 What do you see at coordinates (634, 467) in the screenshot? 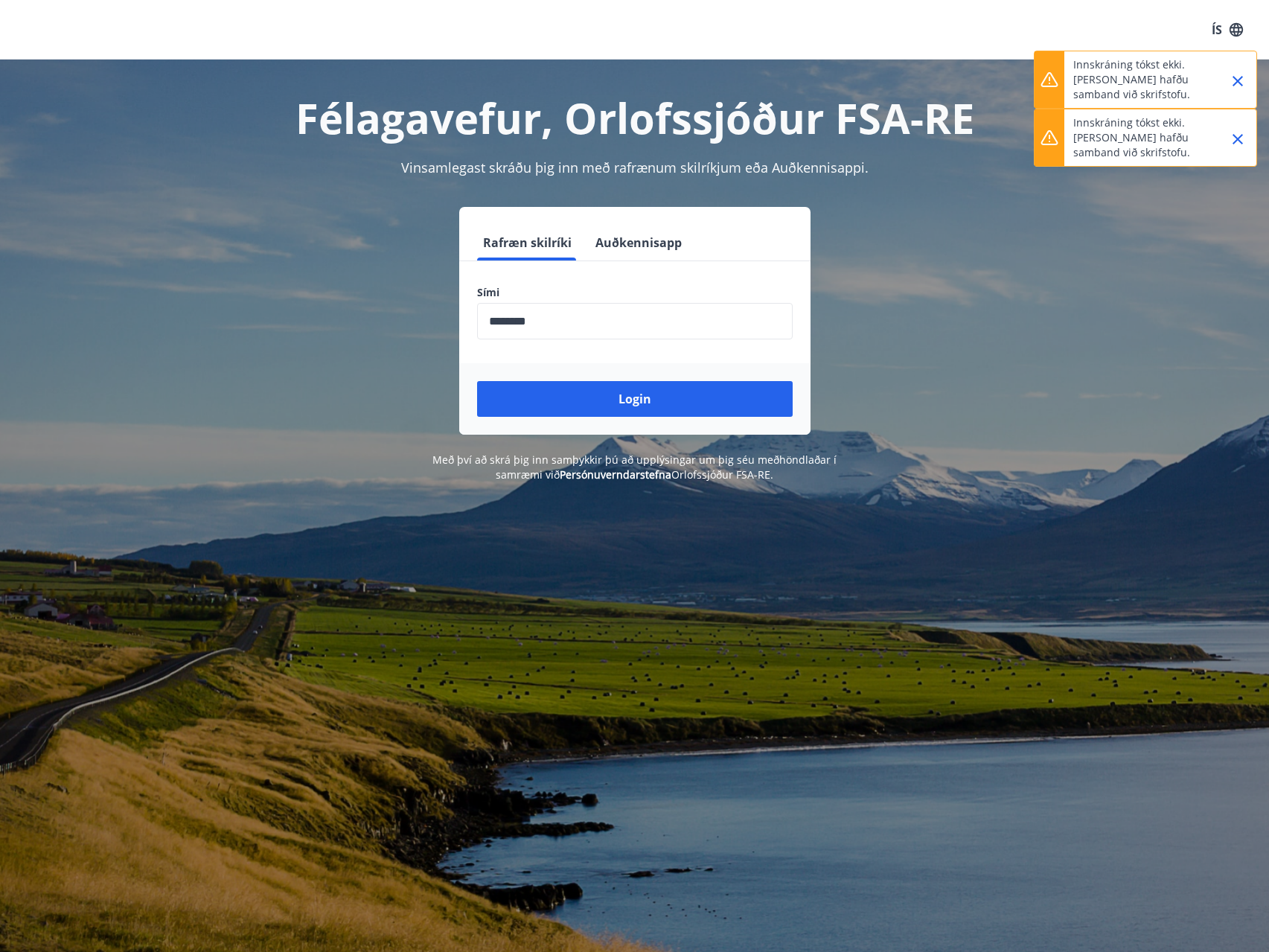
I see `span: Með því að skrá þig inn samþykkir þú að upplýsingar um þig séu meðhöndlaðar í samræmi við Orlofss...` at bounding box center [634, 467].